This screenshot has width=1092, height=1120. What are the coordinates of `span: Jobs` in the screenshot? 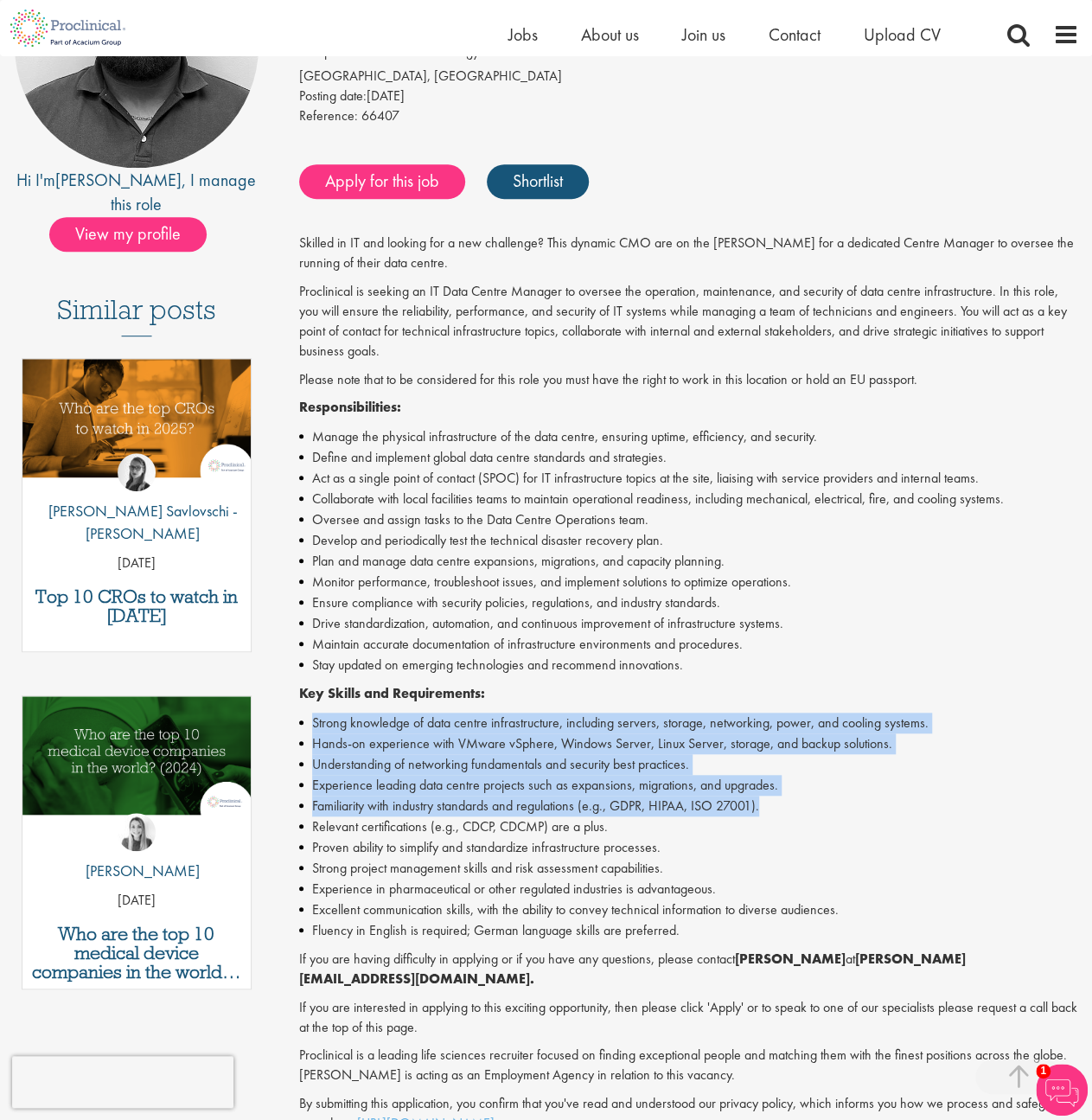 It's located at (523, 35).